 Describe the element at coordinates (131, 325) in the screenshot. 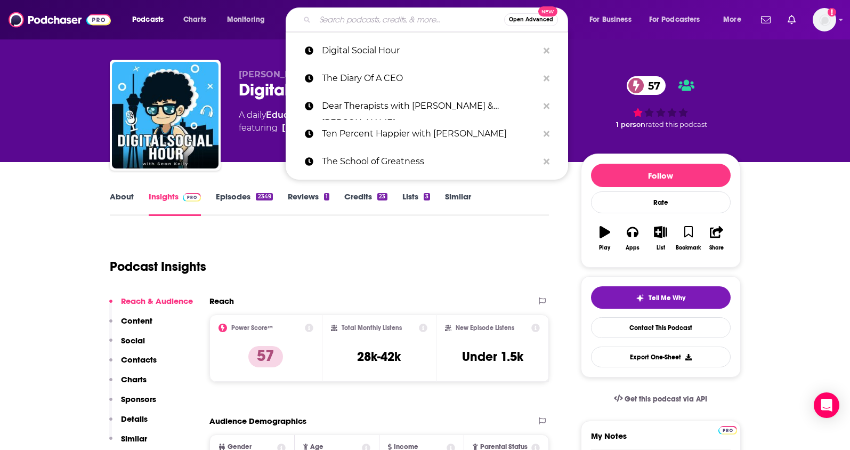

I see `button: Content` at that location.